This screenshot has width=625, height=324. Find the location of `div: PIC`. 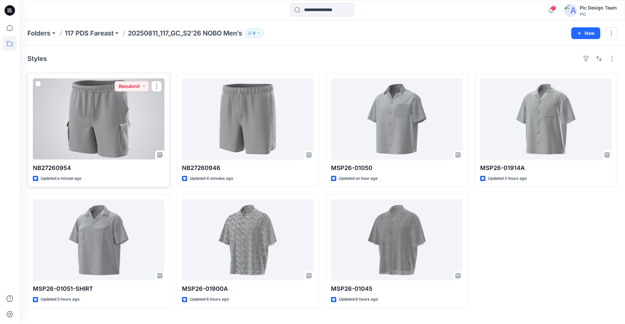

div: PIC is located at coordinates (598, 14).